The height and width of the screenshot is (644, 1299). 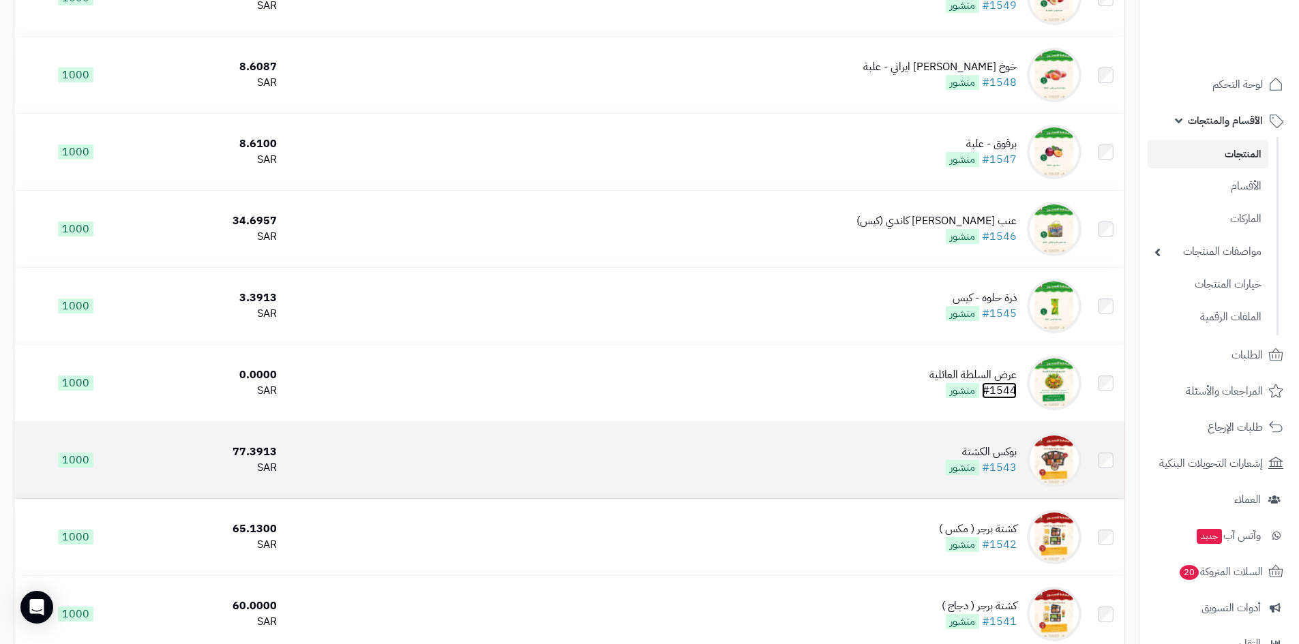 I want to click on img: ذرة حلوه - كيس, so click(x=1054, y=306).